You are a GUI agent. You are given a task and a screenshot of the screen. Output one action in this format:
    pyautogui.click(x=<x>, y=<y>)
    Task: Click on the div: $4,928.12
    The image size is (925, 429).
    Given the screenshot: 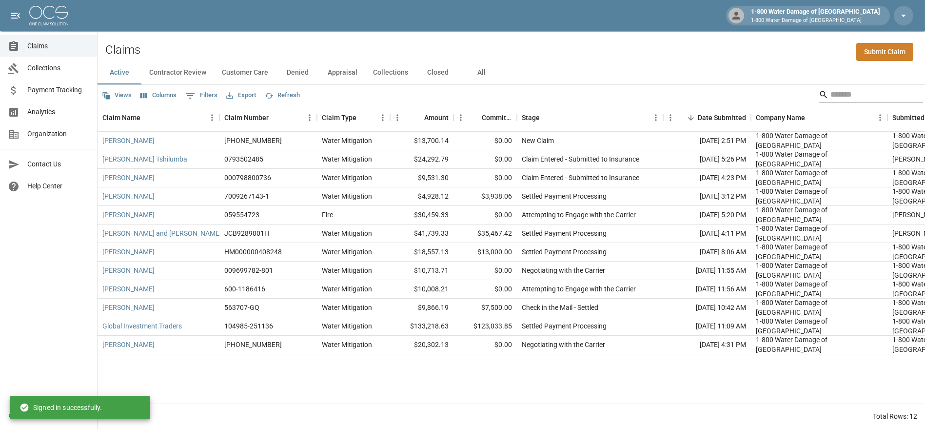 What is the action you would take?
    pyautogui.click(x=422, y=197)
    